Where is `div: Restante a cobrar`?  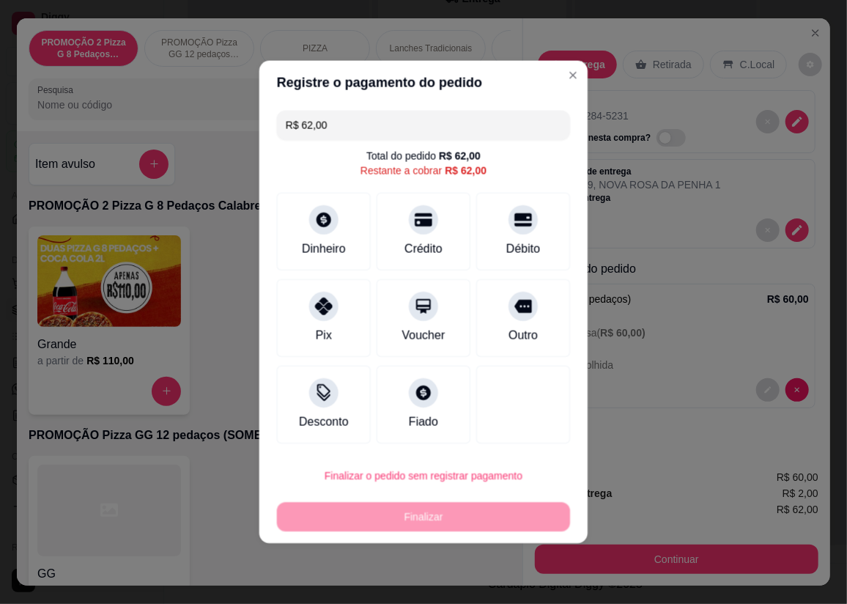 div: Restante a cobrar is located at coordinates (424, 171).